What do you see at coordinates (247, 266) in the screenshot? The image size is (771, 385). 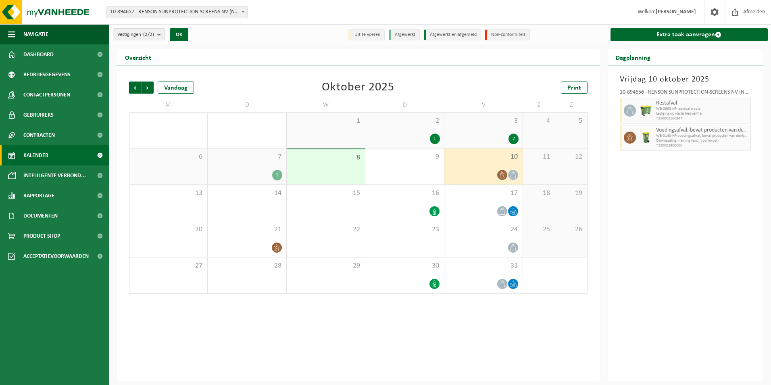 I see `span: 28` at bounding box center [247, 266].